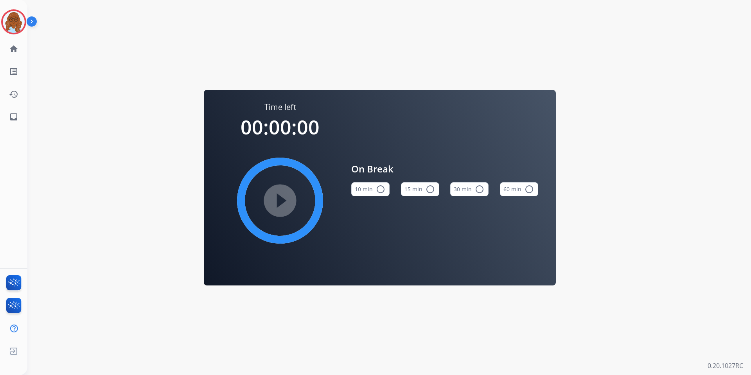 This screenshot has height=375, width=751. I want to click on mat-icon: inbox, so click(14, 117).